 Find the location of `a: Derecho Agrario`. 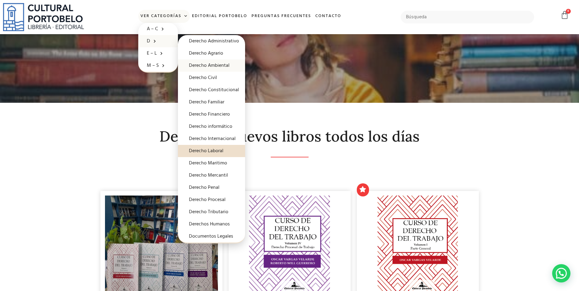

a: Derecho Agrario is located at coordinates (212, 53).